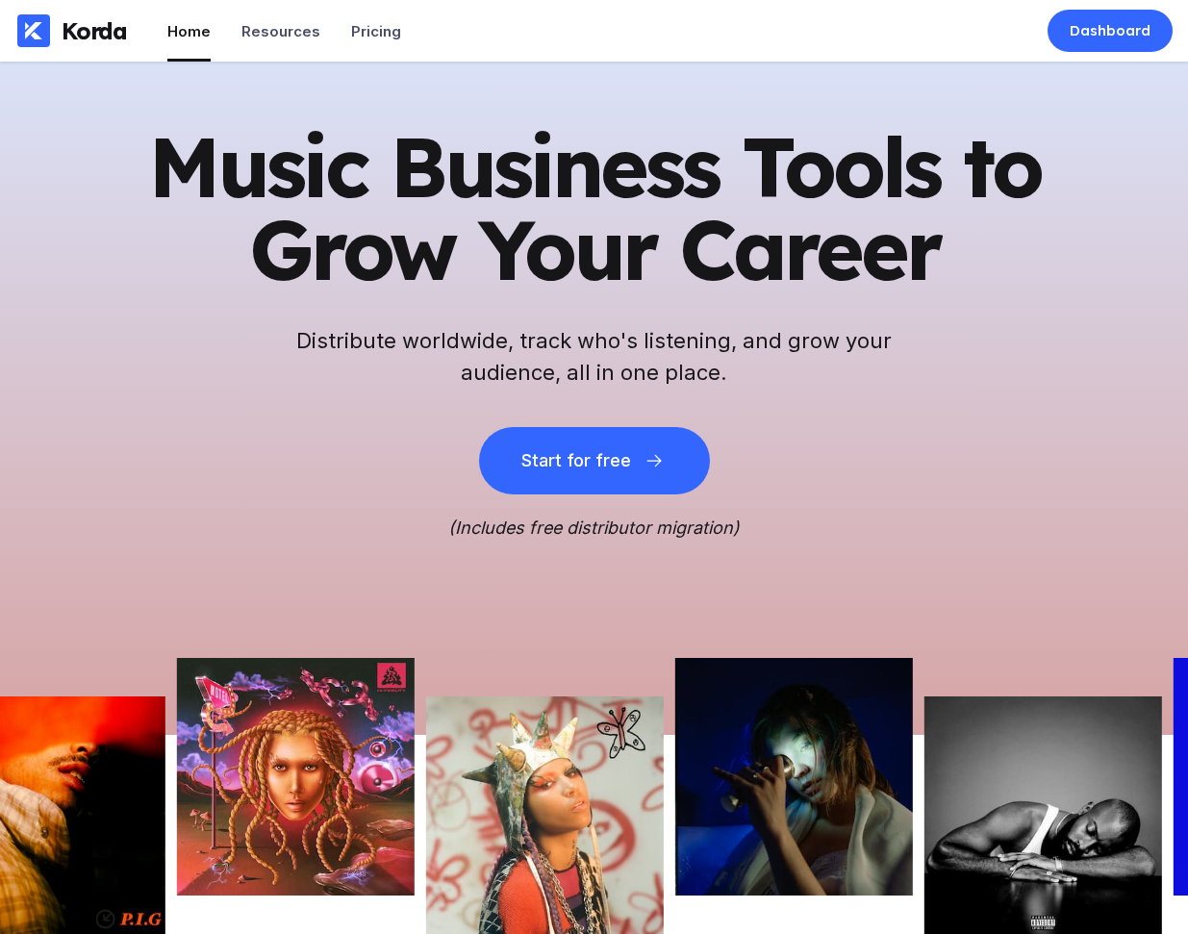 This screenshot has width=1188, height=934. Describe the element at coordinates (595, 208) in the screenshot. I see `h1: Music Business Tools to Grow Your Career` at that location.